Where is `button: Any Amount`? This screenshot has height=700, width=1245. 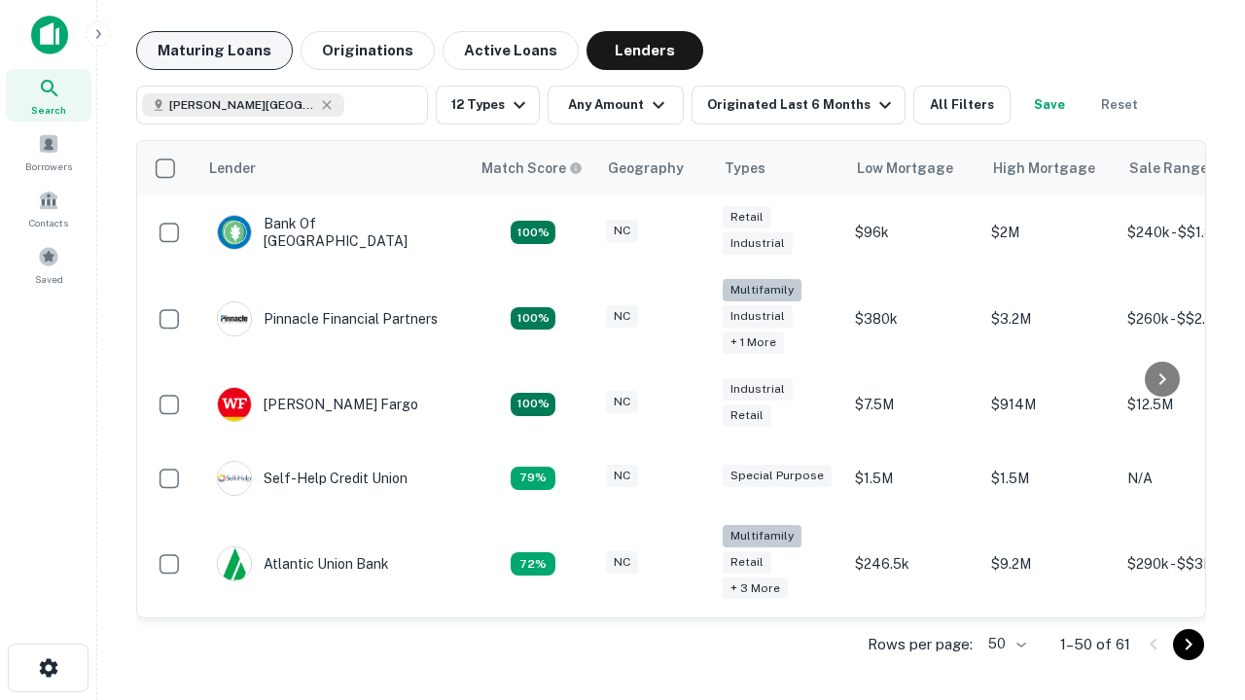
button: Any Amount is located at coordinates (616, 105).